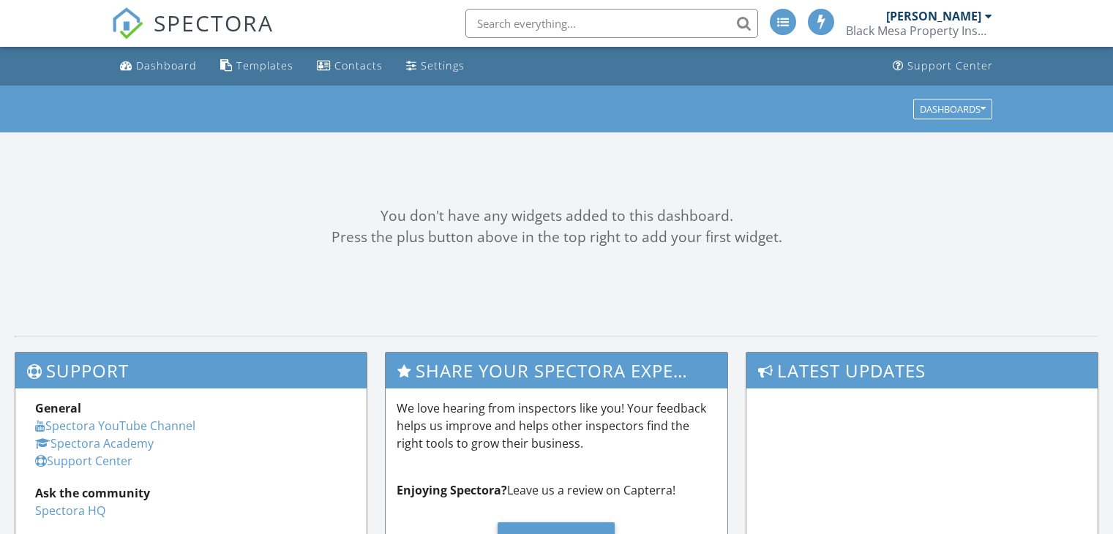  I want to click on img: The Best Home Inspection Software - Spectora, so click(127, 23).